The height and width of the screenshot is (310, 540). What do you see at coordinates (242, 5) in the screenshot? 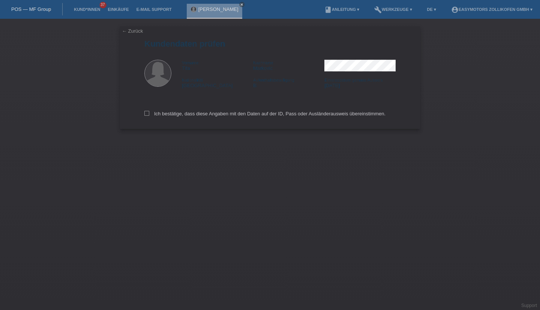
I see `a: close` at bounding box center [242, 5].